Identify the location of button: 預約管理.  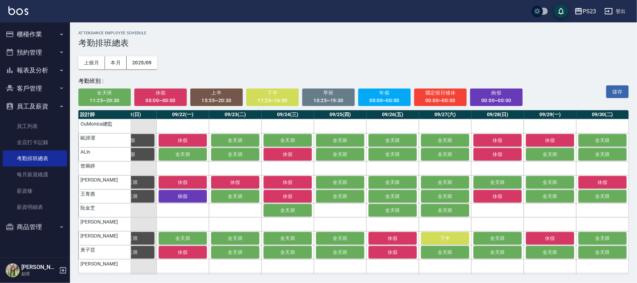
(35, 52).